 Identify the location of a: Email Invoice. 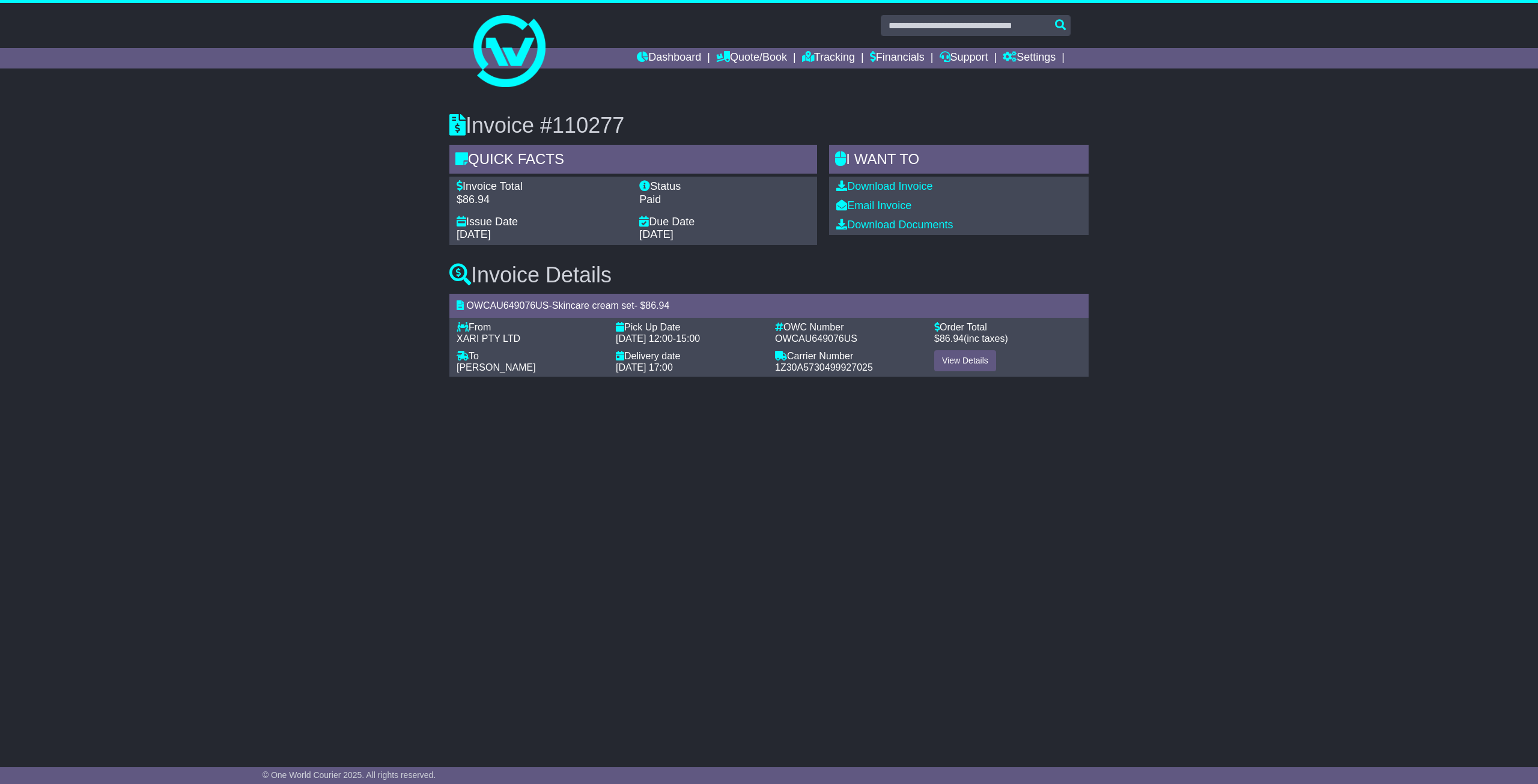
(874, 205).